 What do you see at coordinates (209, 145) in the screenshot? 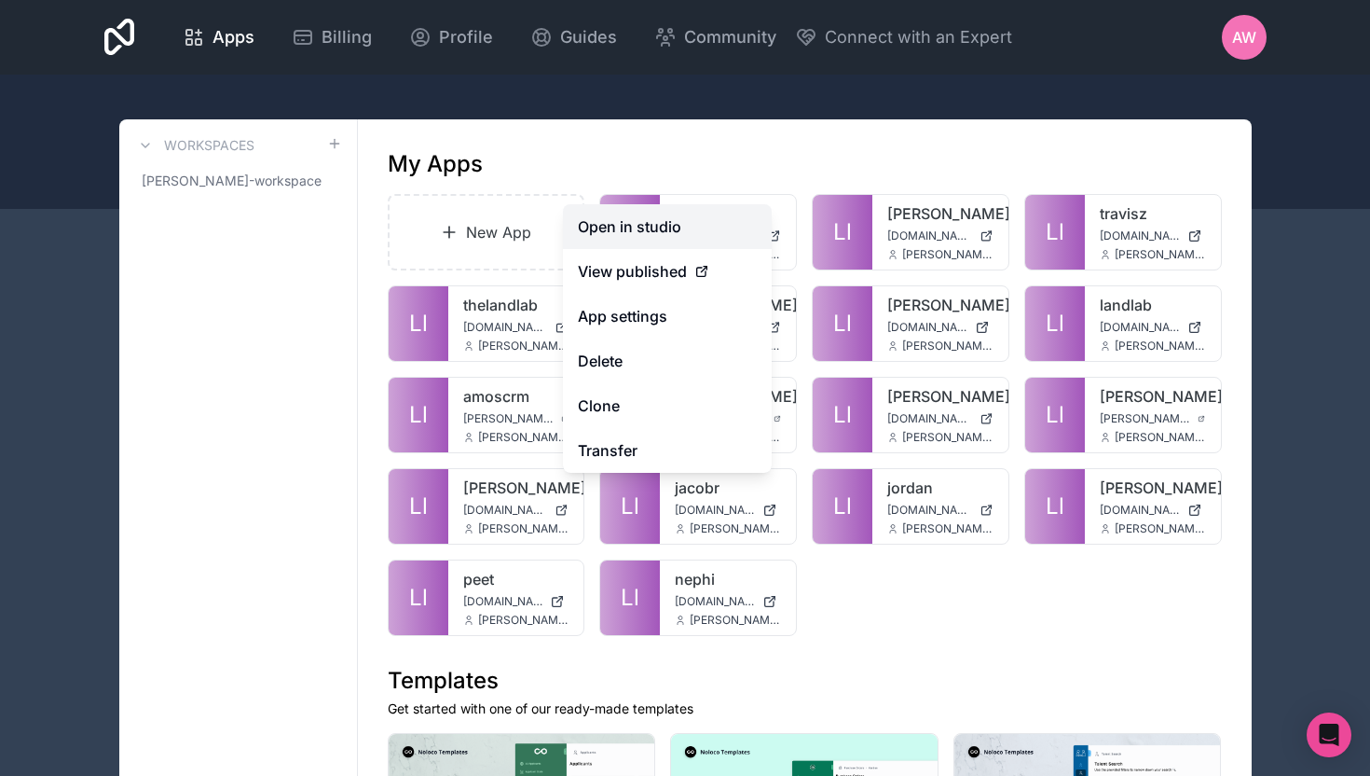
I see `h3: Workspaces` at bounding box center [209, 145].